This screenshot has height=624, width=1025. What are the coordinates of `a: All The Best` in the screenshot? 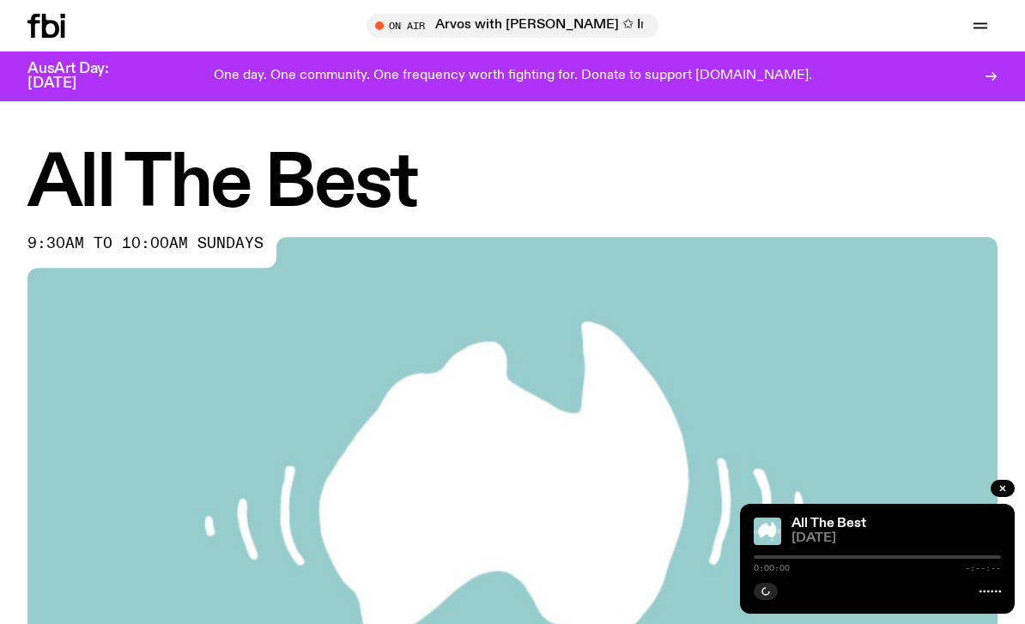 It's located at (828, 523).